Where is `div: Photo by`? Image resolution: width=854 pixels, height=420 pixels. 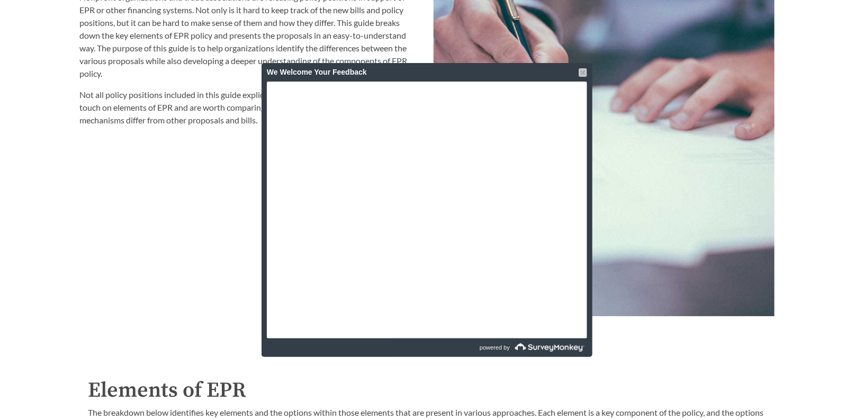
div: Photo by is located at coordinates (604, 326).